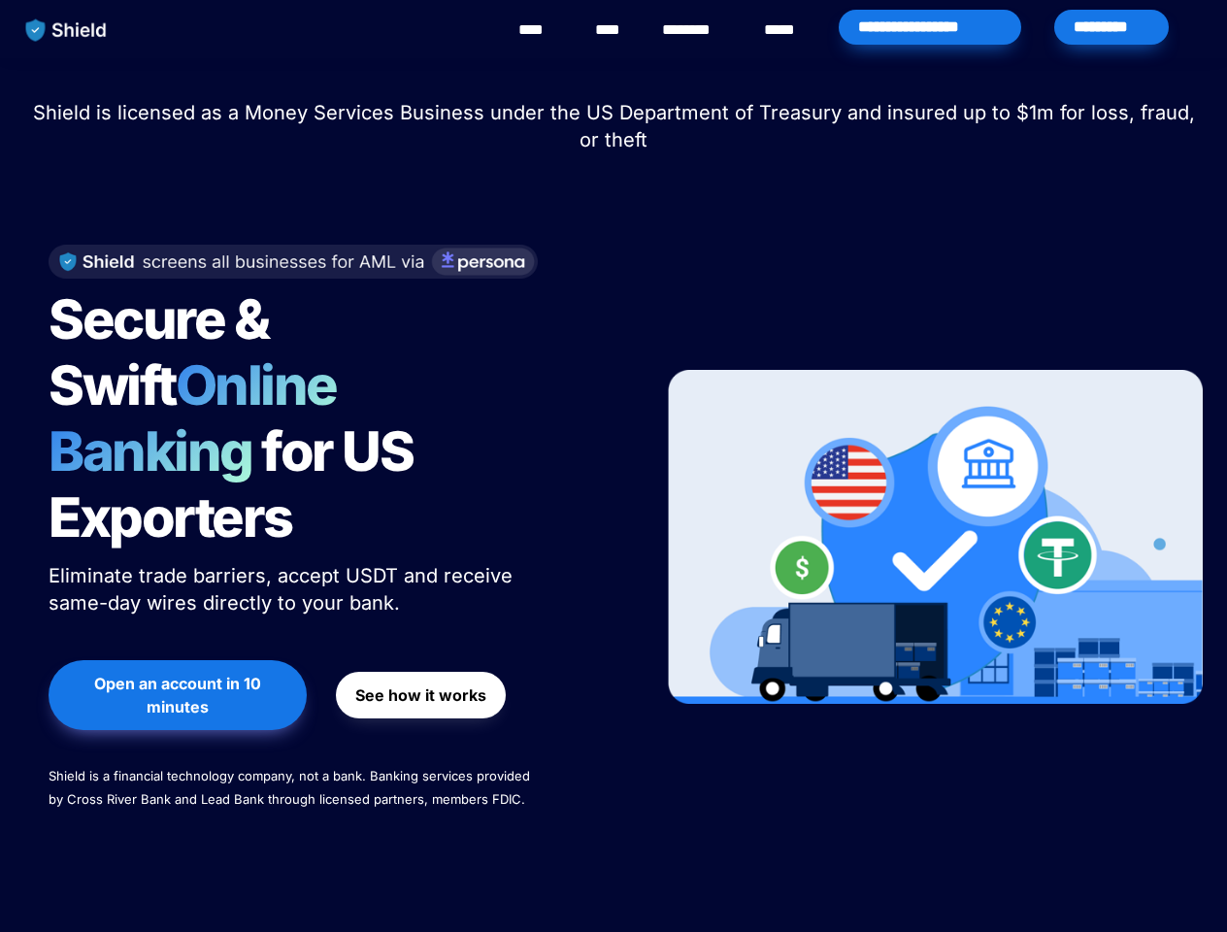  Describe the element at coordinates (283, 589) in the screenshot. I see `span: Eliminate trade barriers, accept USDT and receive same-day wires directly to your bank.` at that location.